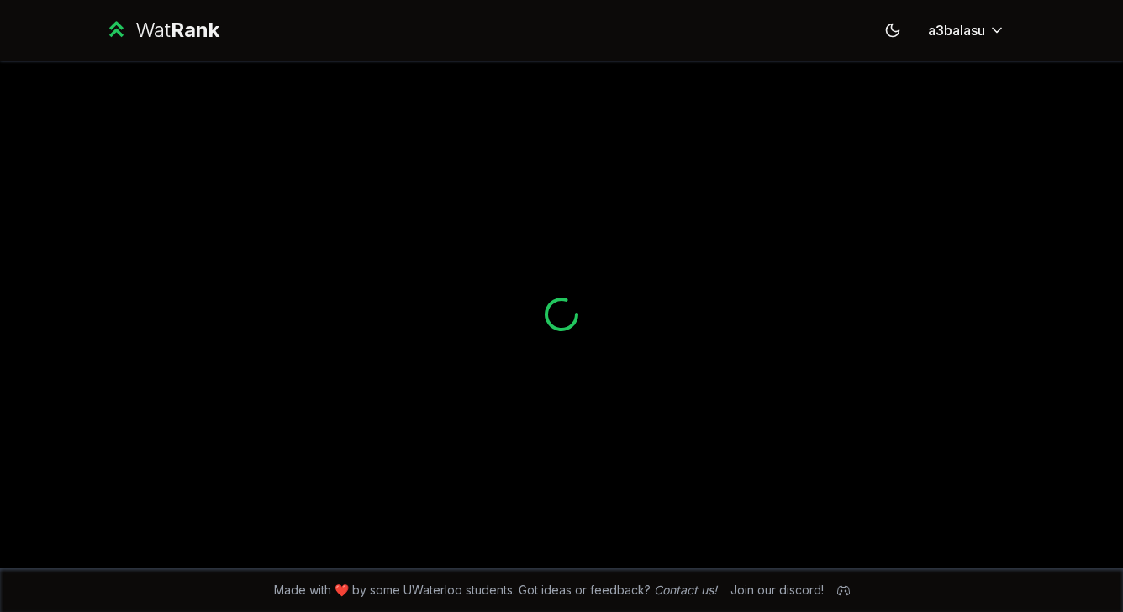  I want to click on div: Wat, so click(177, 30).